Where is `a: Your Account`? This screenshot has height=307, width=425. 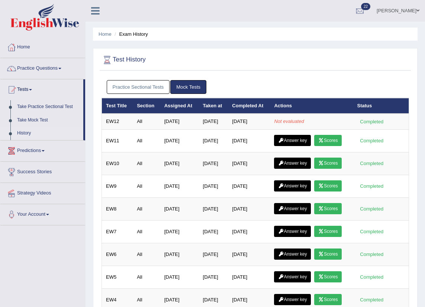 a: Your Account is located at coordinates (43, 213).